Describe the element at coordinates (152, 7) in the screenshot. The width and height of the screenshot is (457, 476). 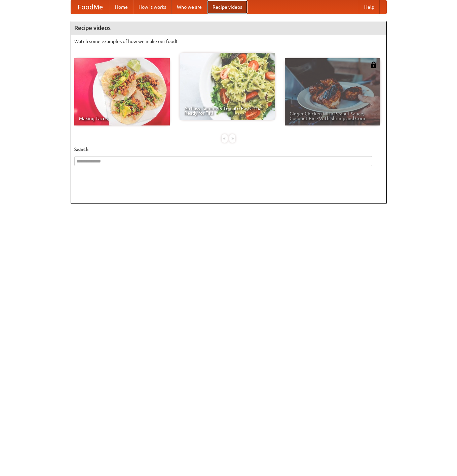
I see `a: How it works` at that location.